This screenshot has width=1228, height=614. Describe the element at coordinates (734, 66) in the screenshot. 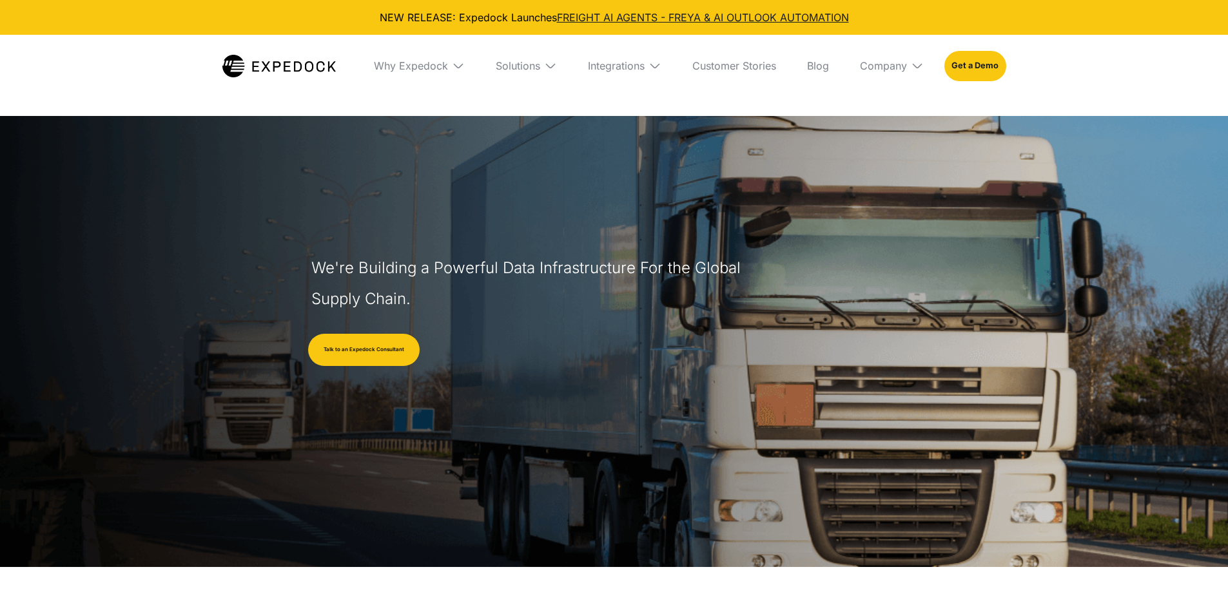

I see `a: Customer Stories` at that location.